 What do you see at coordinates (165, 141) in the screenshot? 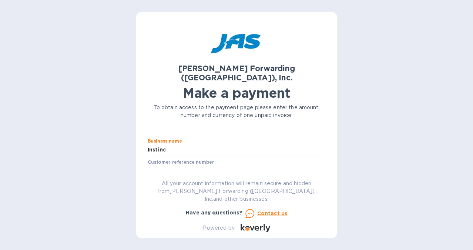
I see `label: Business name` at bounding box center [165, 141].